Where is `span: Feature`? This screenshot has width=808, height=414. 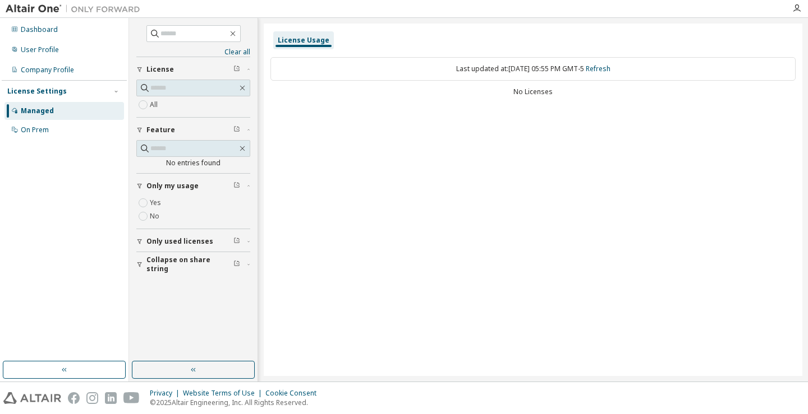 span: Feature is located at coordinates (160, 130).